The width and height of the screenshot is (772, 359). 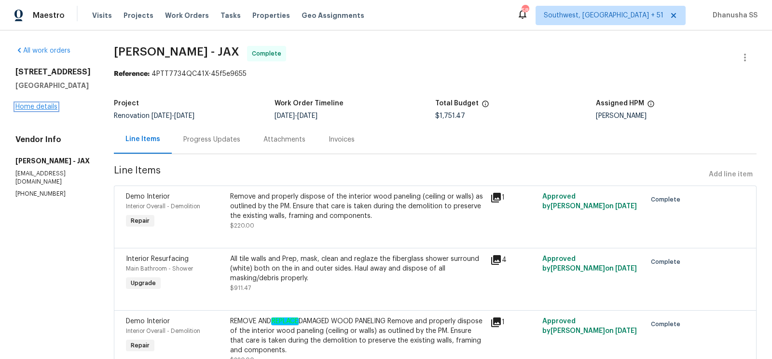 What do you see at coordinates (138, 15) in the screenshot?
I see `span: Projects` at bounding box center [138, 15].